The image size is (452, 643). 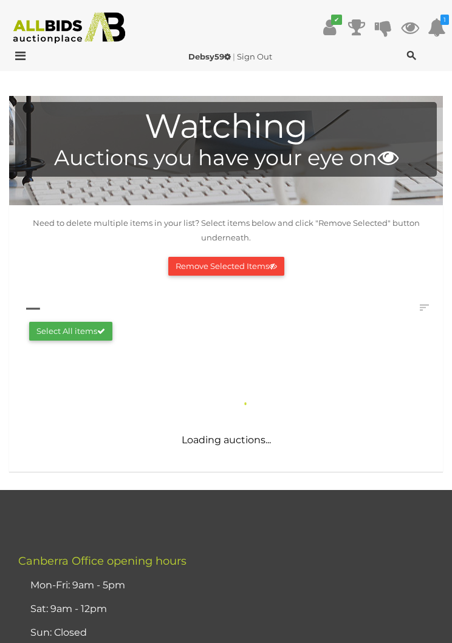 What do you see at coordinates (226, 266) in the screenshot?
I see `button: Remove Selected Items` at bounding box center [226, 266].